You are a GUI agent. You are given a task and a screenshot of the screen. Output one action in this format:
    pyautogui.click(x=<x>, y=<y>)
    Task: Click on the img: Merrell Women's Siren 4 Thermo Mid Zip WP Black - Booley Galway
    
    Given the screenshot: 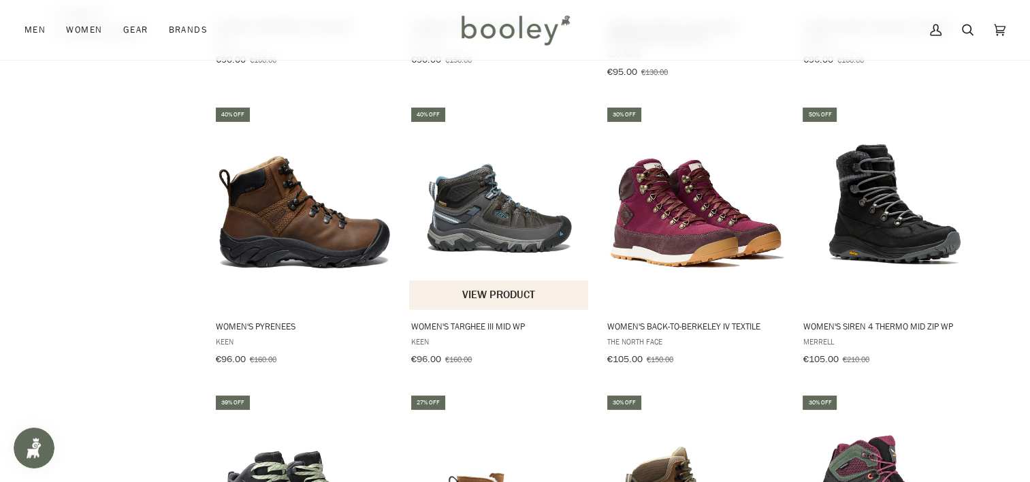 What is the action you would take?
    pyautogui.click(x=890, y=208)
    